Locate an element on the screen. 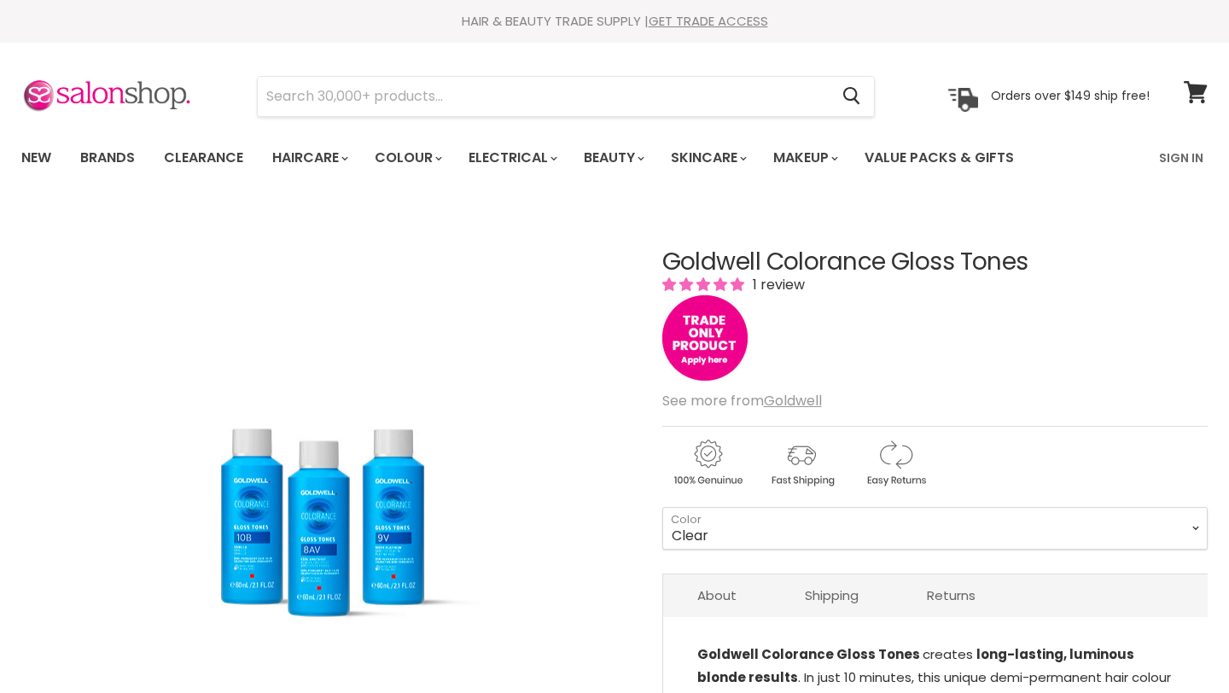 The height and width of the screenshot is (693, 1229). img: tradeonly_small.jpg is located at coordinates (705, 338).